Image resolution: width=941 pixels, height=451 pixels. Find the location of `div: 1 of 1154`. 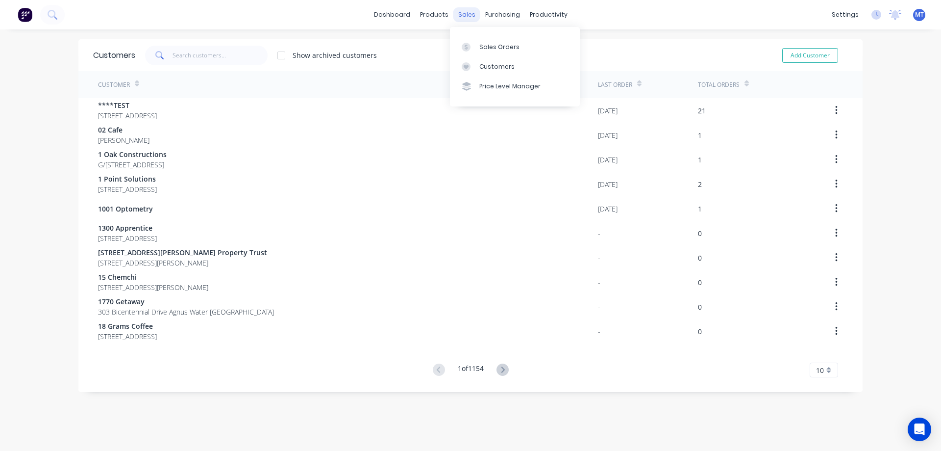

div: 1 of 1154 is located at coordinates (471, 370).